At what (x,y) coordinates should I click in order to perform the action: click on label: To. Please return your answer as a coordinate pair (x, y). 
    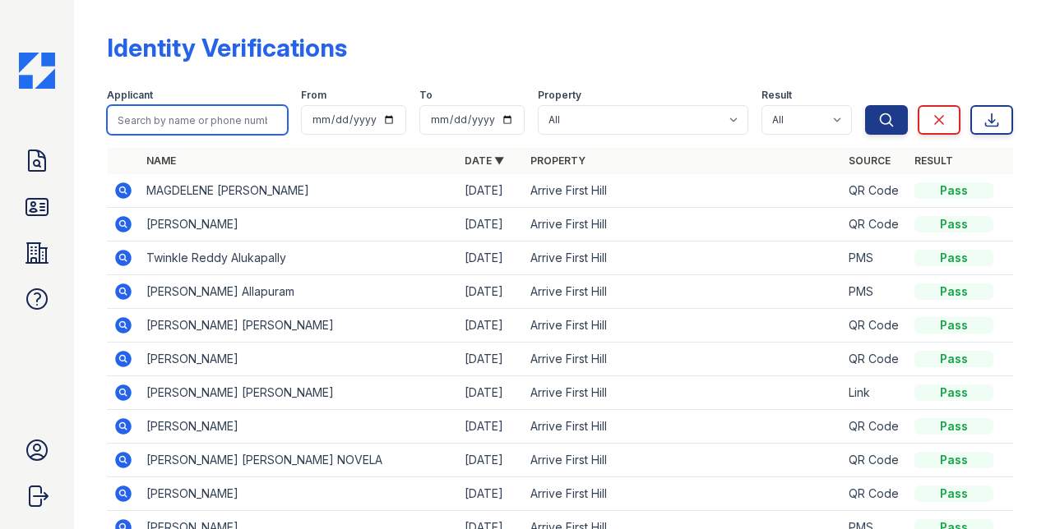
    Looking at the image, I should click on (426, 95).